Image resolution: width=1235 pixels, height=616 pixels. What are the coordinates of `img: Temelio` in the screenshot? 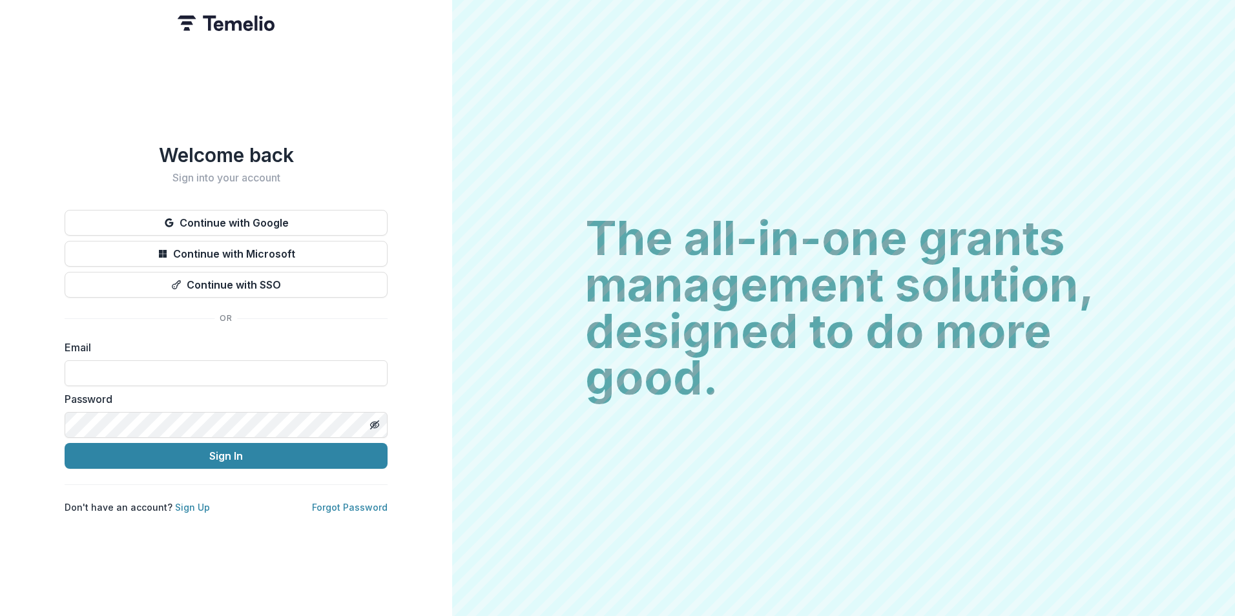 It's located at (226, 23).